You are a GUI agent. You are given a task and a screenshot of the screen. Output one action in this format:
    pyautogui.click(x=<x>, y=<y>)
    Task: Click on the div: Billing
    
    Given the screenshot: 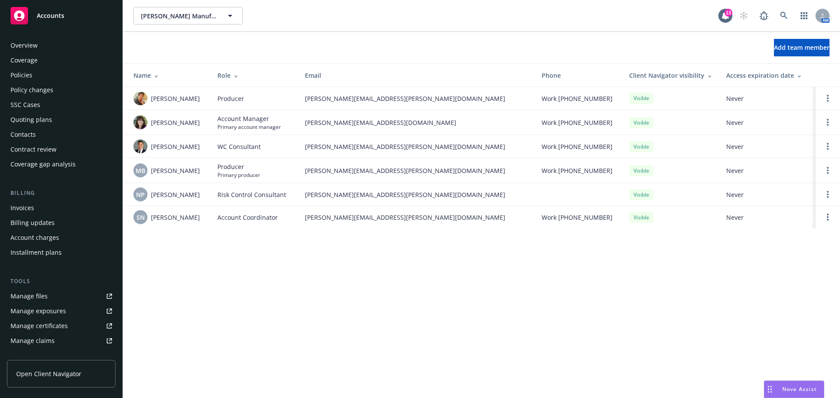 What is the action you would take?
    pyautogui.click(x=61, y=193)
    